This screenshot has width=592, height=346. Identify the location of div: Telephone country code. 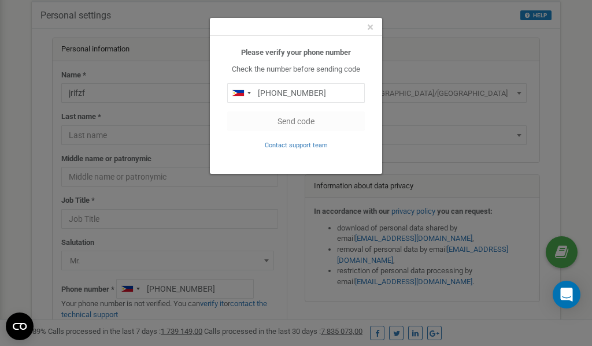
(241, 93).